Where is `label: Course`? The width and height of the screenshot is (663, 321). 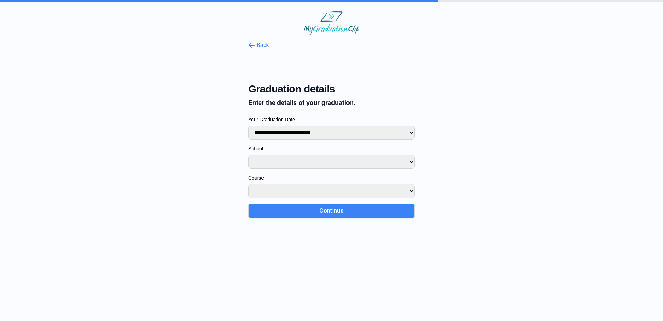 label: Course is located at coordinates (332, 178).